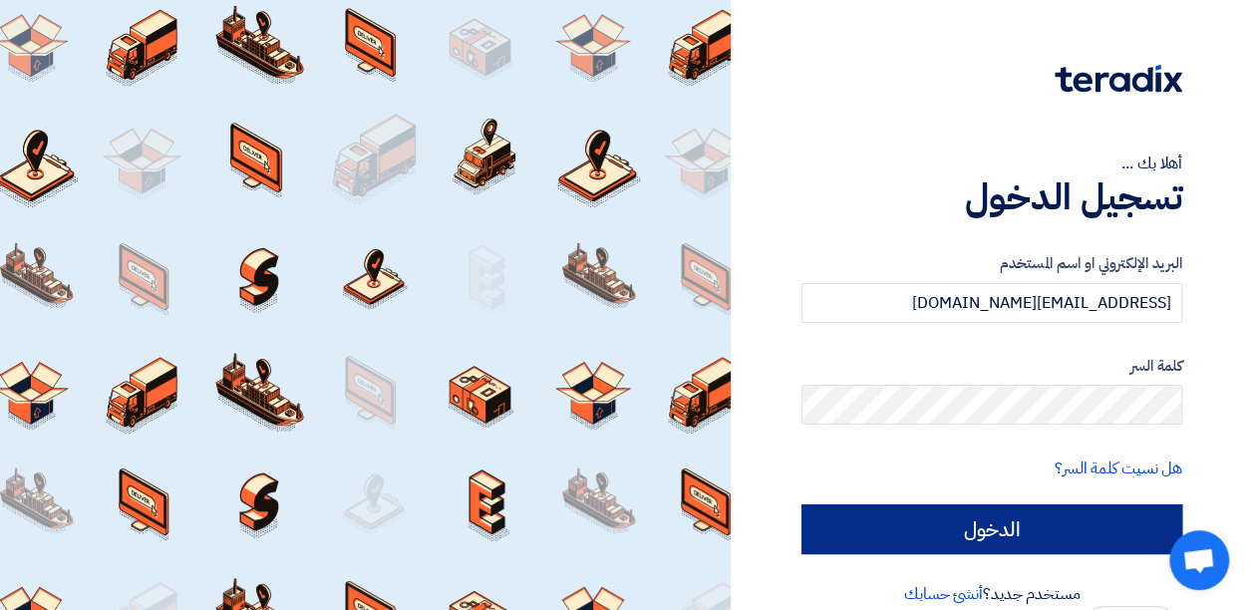 Image resolution: width=1253 pixels, height=610 pixels. I want to click on input: أدخل بريد العمل الإلكتروني او اسم المستخدم الخاص بك ..., so click(992, 303).